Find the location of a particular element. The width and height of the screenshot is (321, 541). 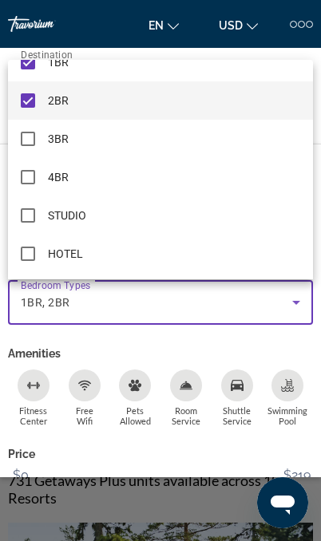

span: HOTEL is located at coordinates (65, 254).